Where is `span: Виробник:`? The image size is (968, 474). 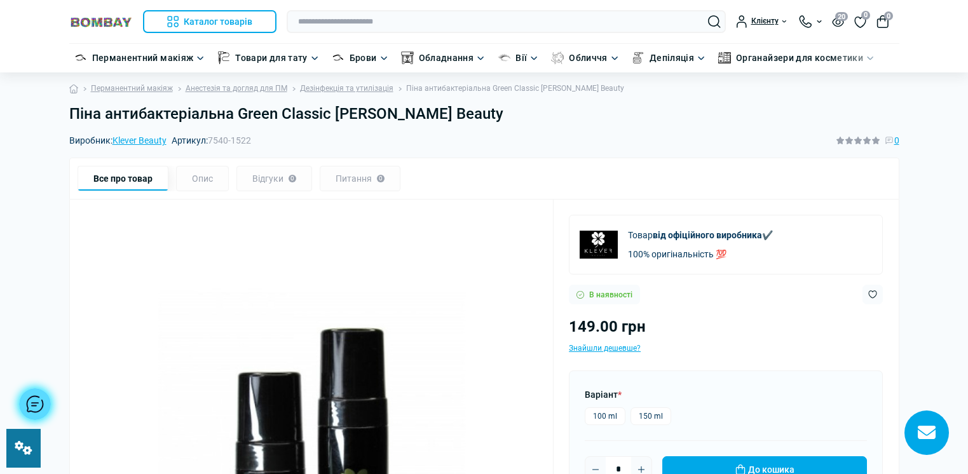
span: Виробник: is located at coordinates (118, 140).